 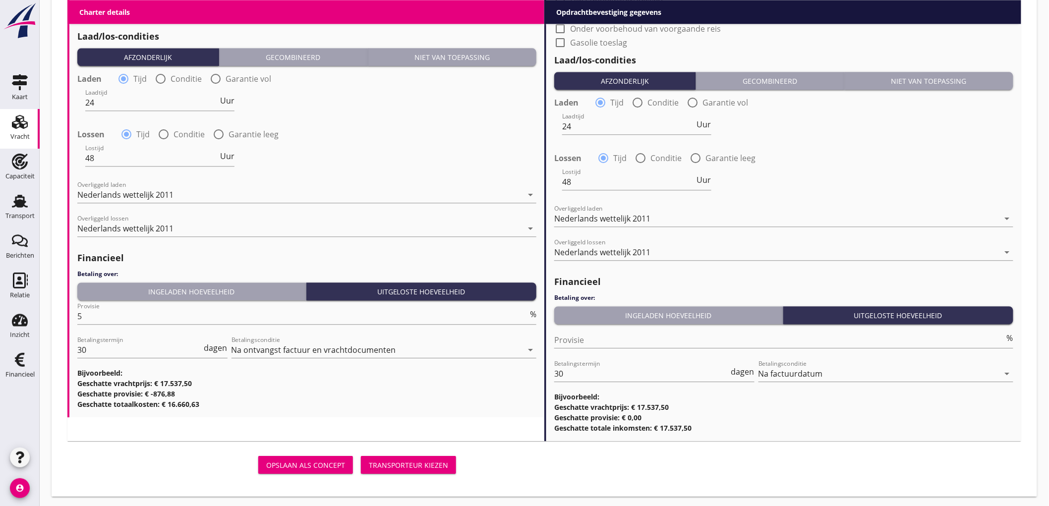 I want to click on i: account_circle, so click(x=20, y=488).